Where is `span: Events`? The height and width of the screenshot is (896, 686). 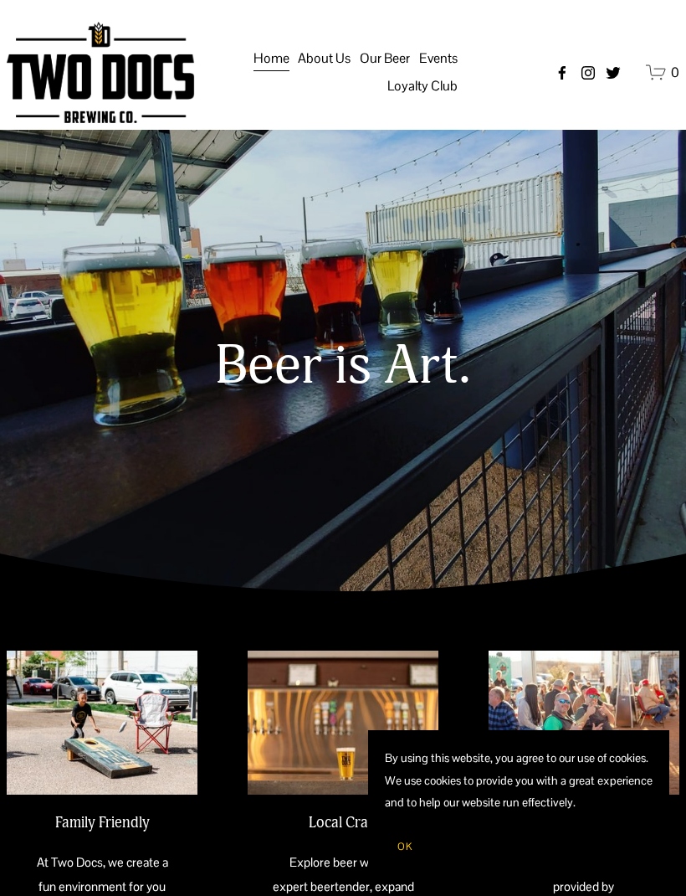 span: Events is located at coordinates (439, 59).